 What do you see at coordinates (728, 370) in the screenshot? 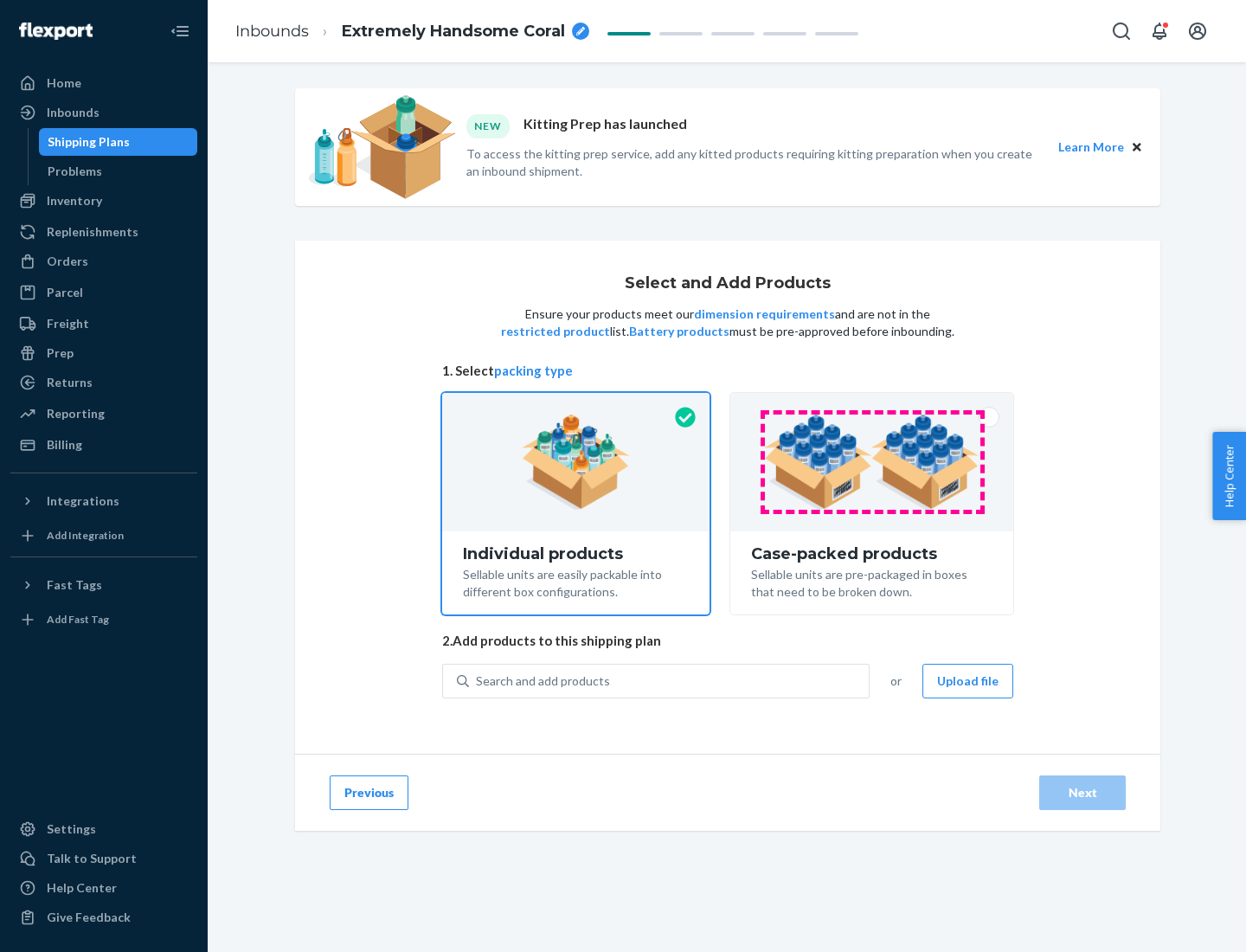
I see `span: 1. Select` at bounding box center [728, 370].